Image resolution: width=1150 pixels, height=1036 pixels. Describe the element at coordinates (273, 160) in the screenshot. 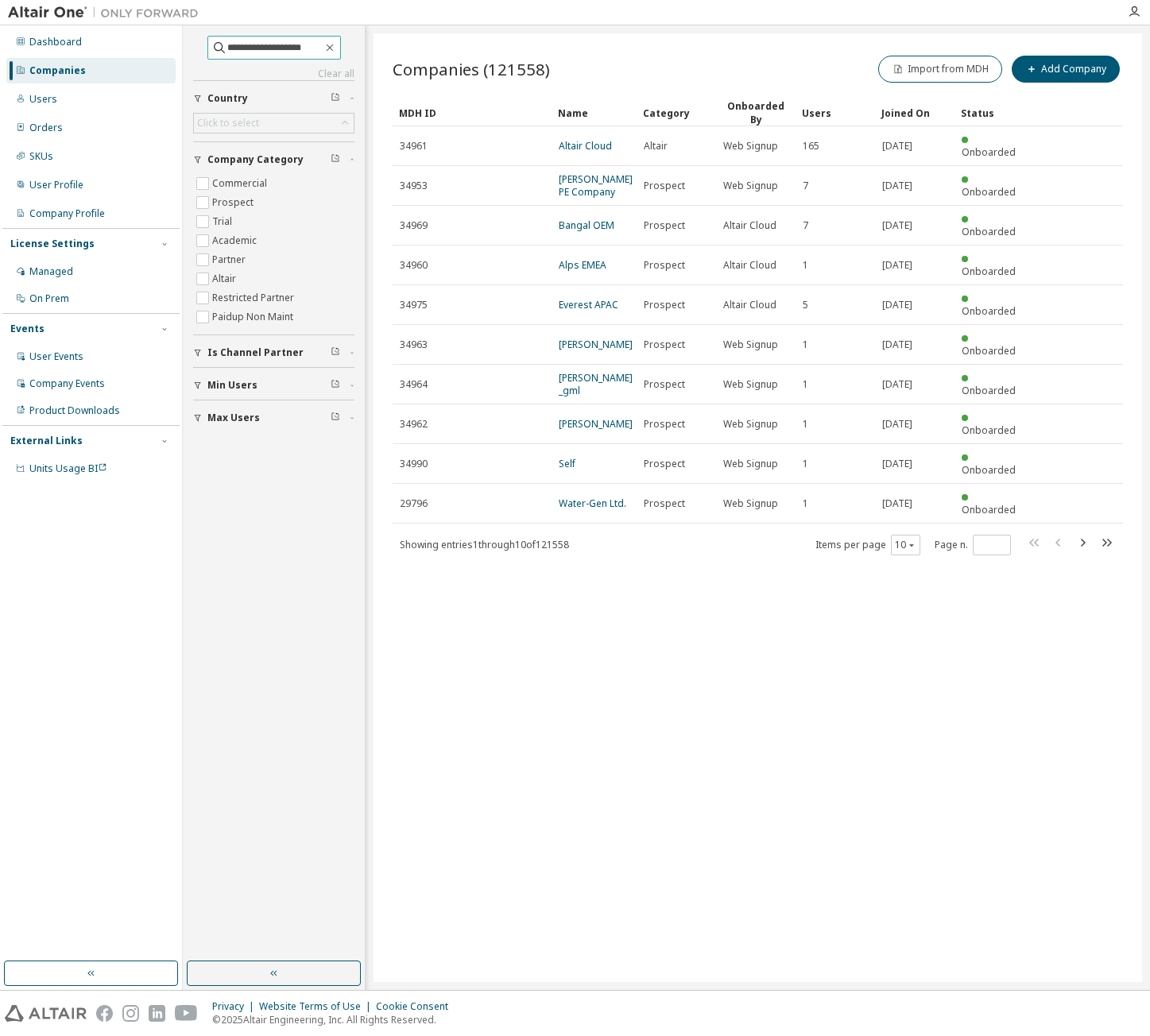

I see `button: Company Category` at that location.